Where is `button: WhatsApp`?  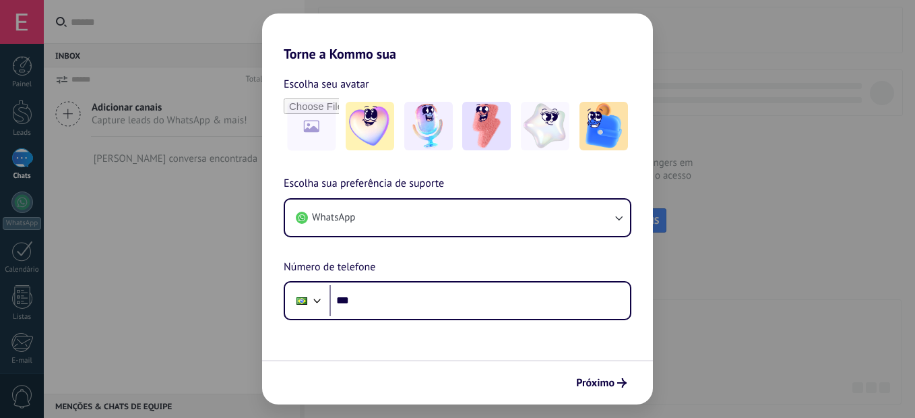
button: WhatsApp is located at coordinates (457, 218).